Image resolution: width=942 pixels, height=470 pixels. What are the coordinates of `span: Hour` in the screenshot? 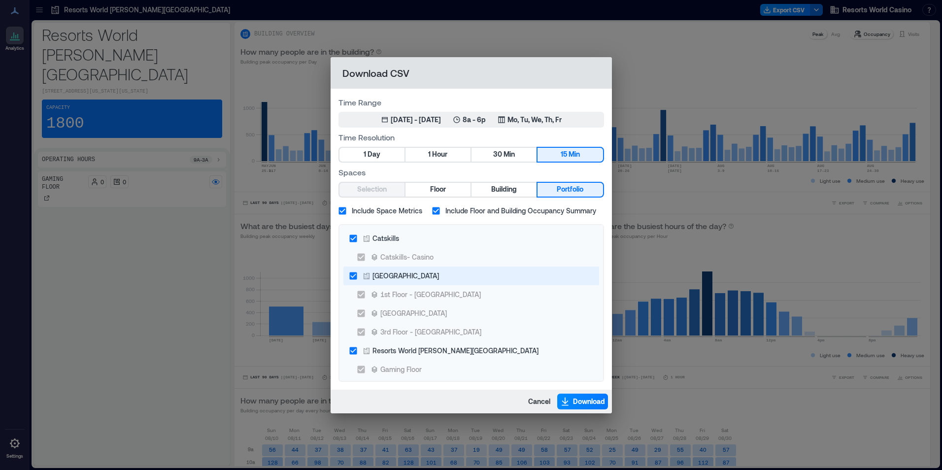 It's located at (439, 154).